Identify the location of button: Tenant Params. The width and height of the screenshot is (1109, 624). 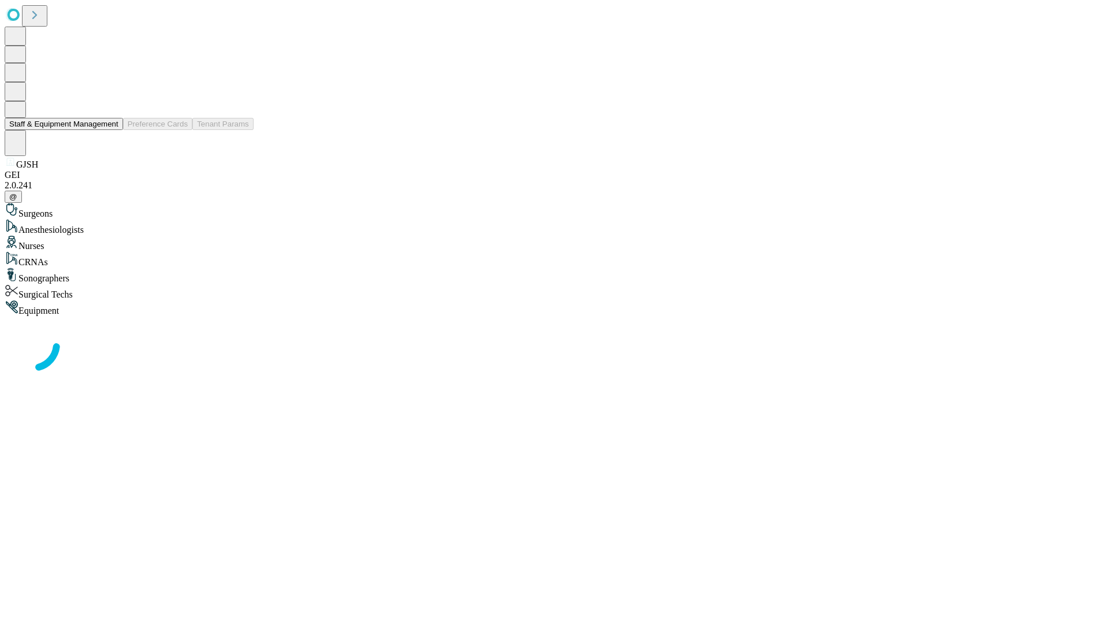
(223, 124).